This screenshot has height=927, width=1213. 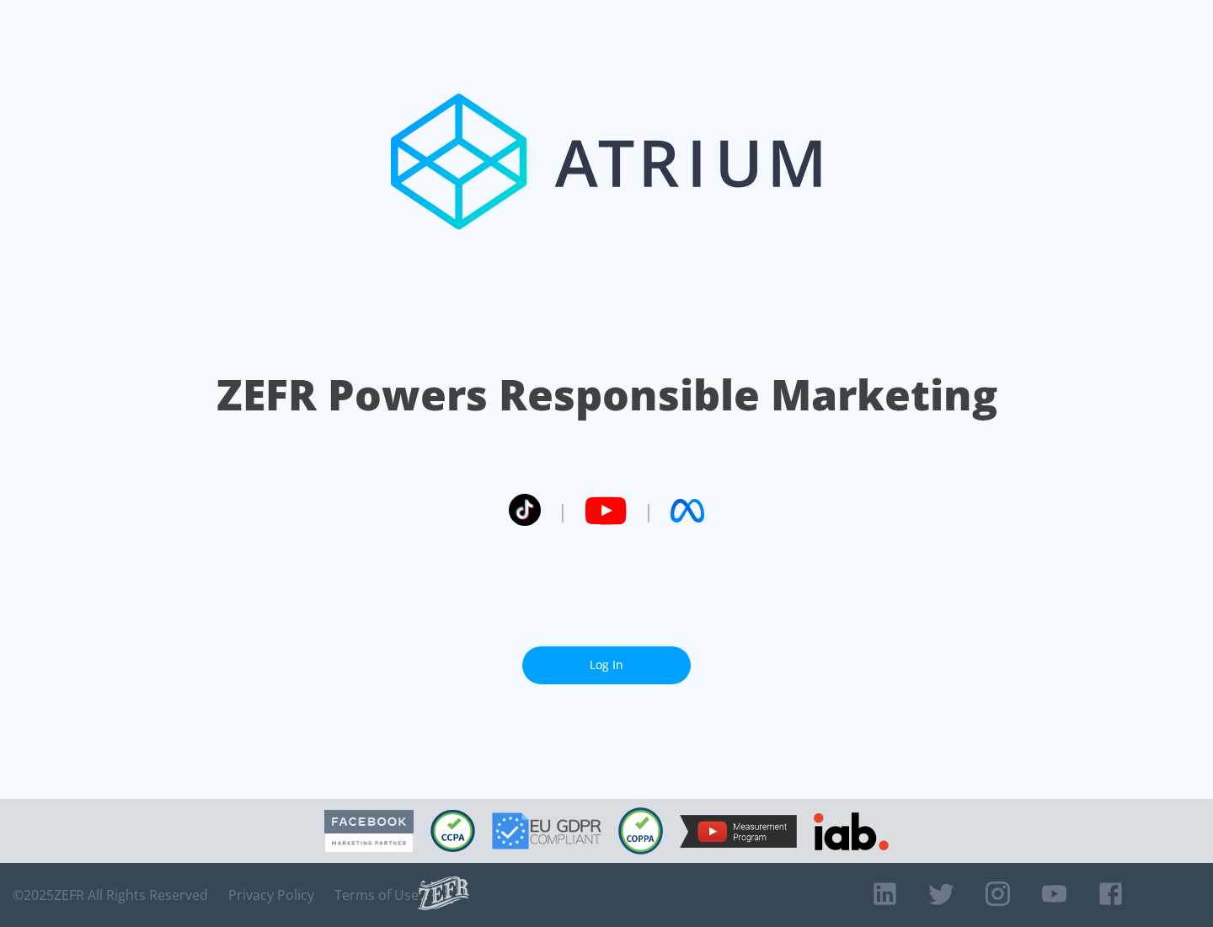 What do you see at coordinates (640, 831) in the screenshot?
I see `img: COPPA Compliant` at bounding box center [640, 831].